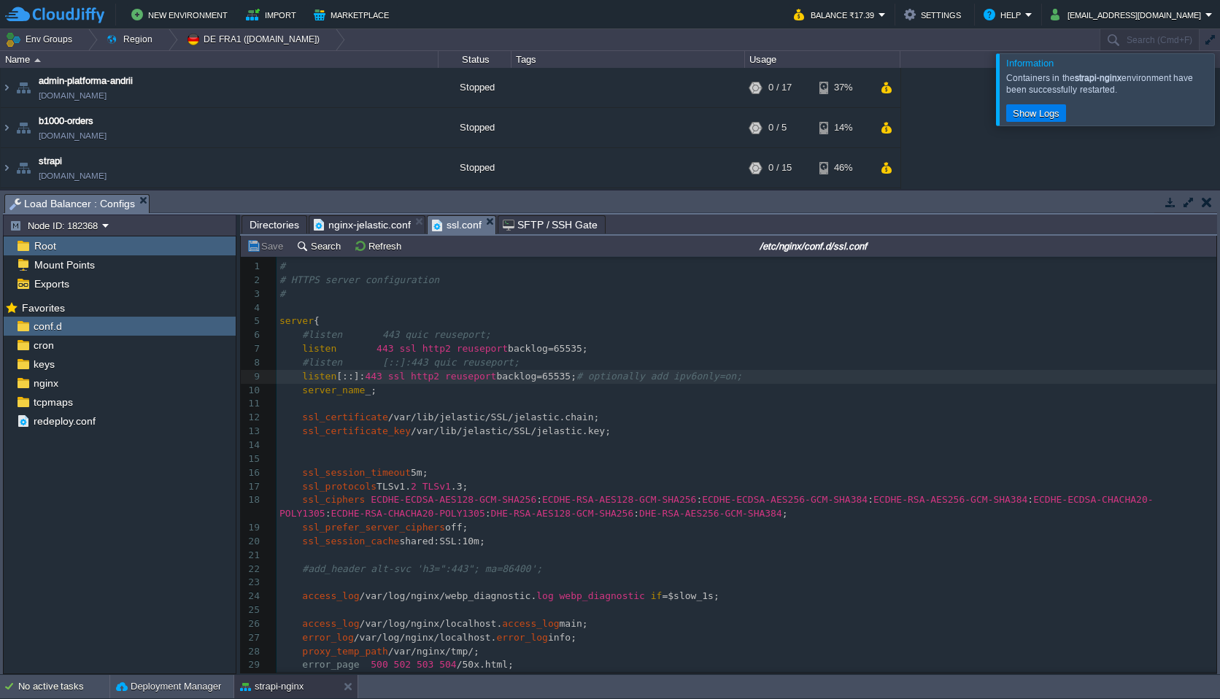  Describe the element at coordinates (252, 610) in the screenshot. I see `div: 25` at that location.